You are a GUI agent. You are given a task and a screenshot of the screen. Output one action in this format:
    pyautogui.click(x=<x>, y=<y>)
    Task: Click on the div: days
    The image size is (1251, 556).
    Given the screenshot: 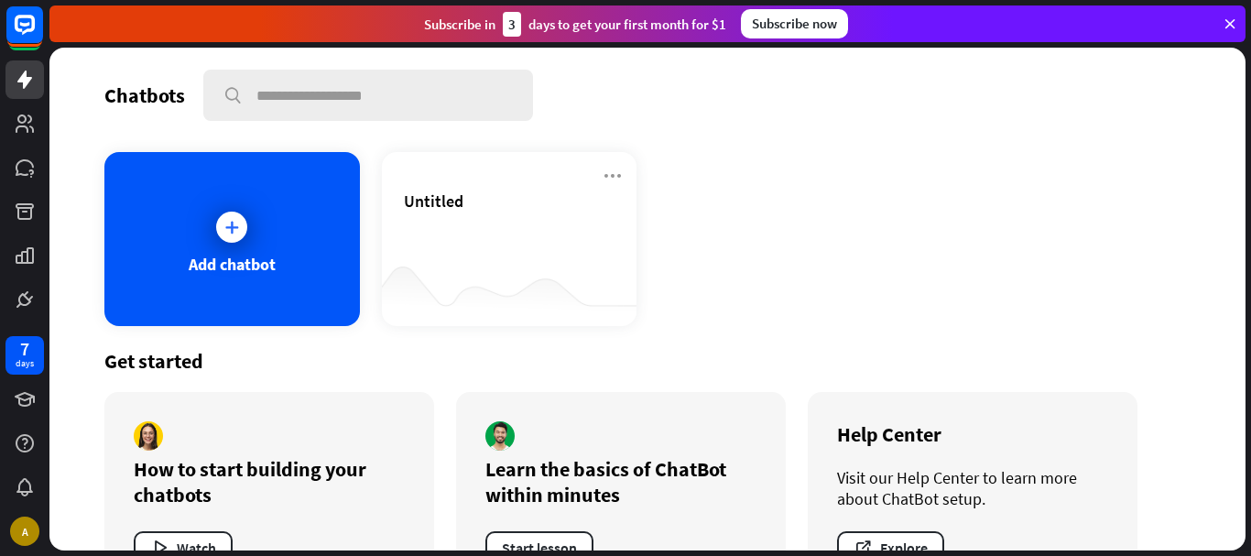 What is the action you would take?
    pyautogui.click(x=25, y=364)
    